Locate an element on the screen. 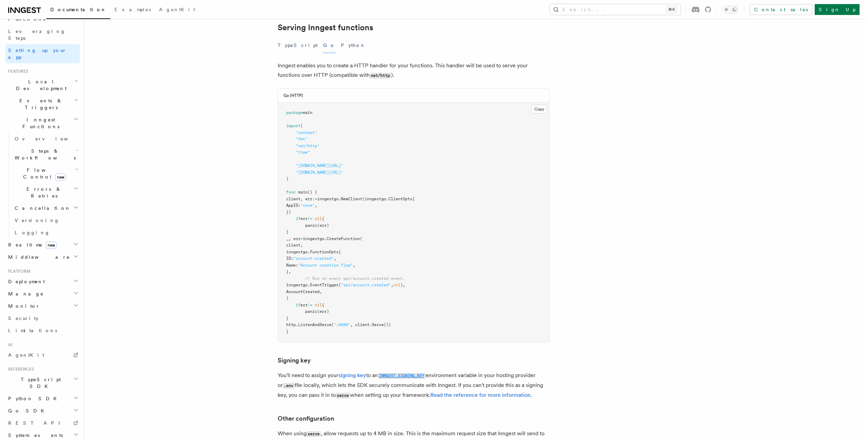 The image size is (865, 440). span: Go SDK is located at coordinates (27, 410).